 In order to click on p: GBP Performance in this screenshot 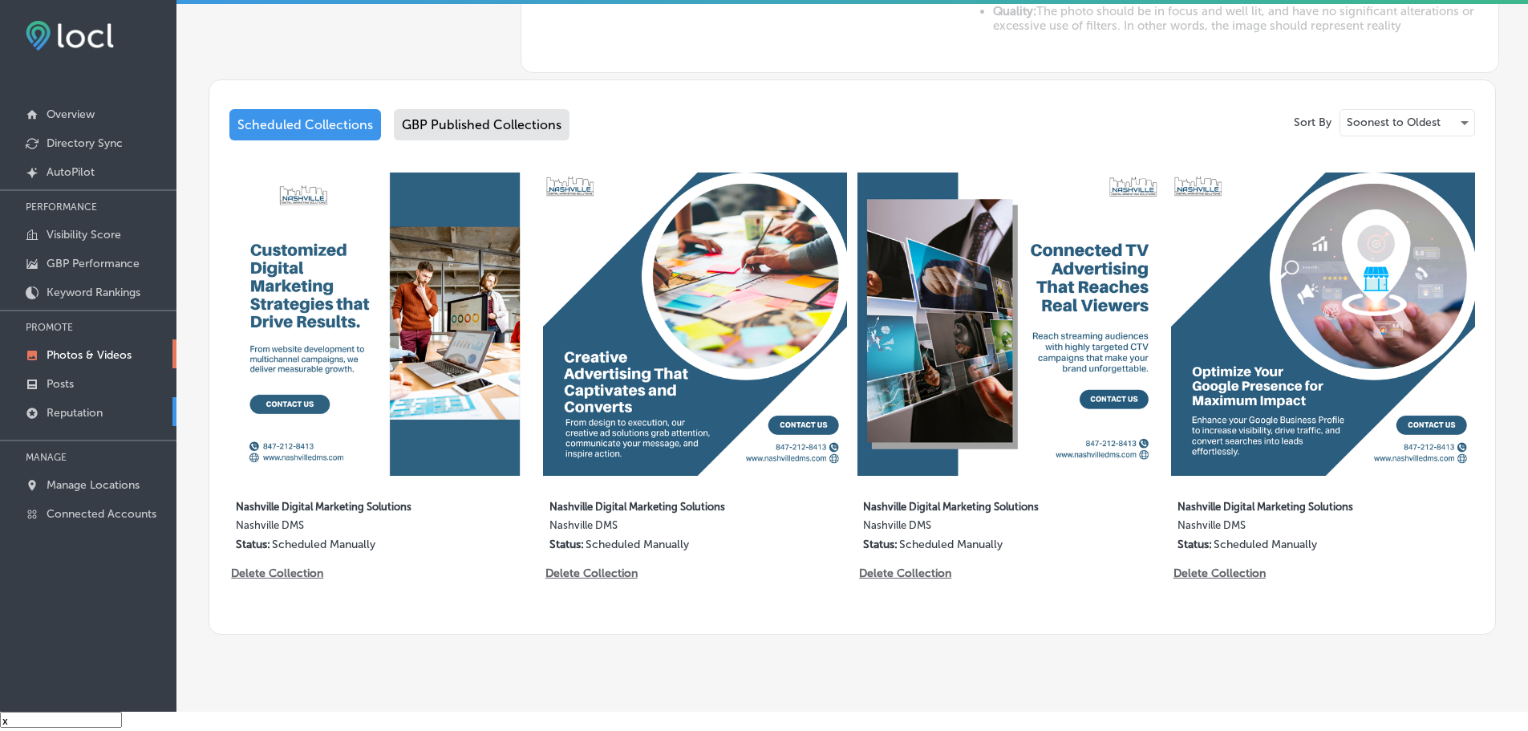, I will do `click(93, 263)`.